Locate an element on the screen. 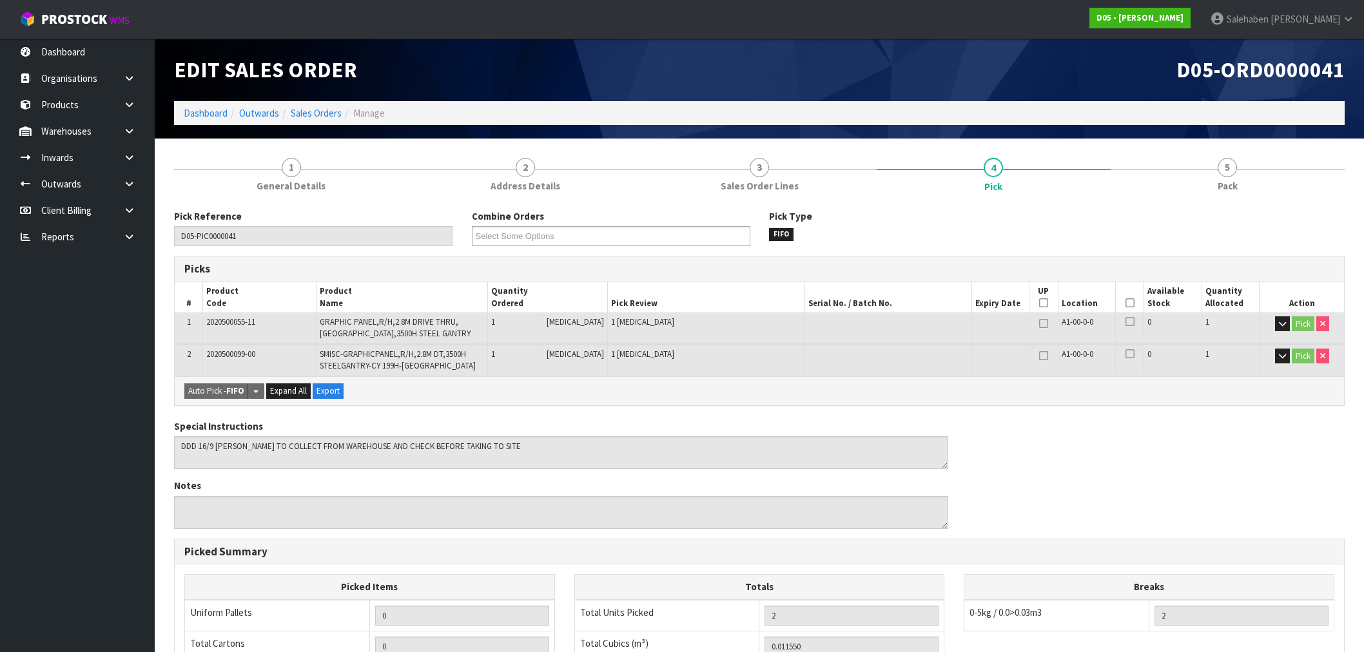 The width and height of the screenshot is (1364, 652). label: Pick Reference is located at coordinates (208, 216).